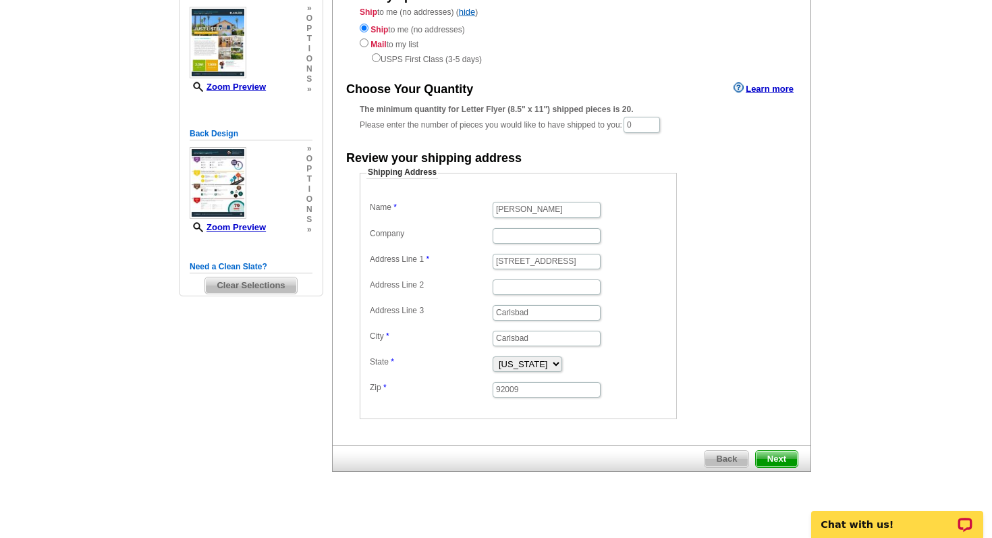  Describe the element at coordinates (163, 29) in the screenshot. I see `button: Open LiveChat chat widget` at that location.